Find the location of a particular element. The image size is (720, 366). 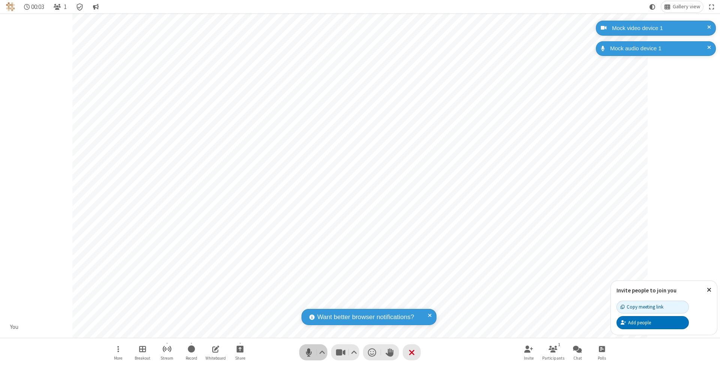

span: Whiteboard is located at coordinates (216, 358).